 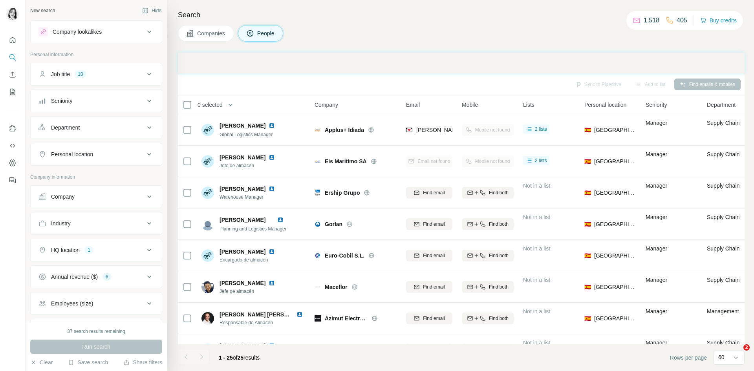 I want to click on img: Logo of Maceflor, so click(x=318, y=287).